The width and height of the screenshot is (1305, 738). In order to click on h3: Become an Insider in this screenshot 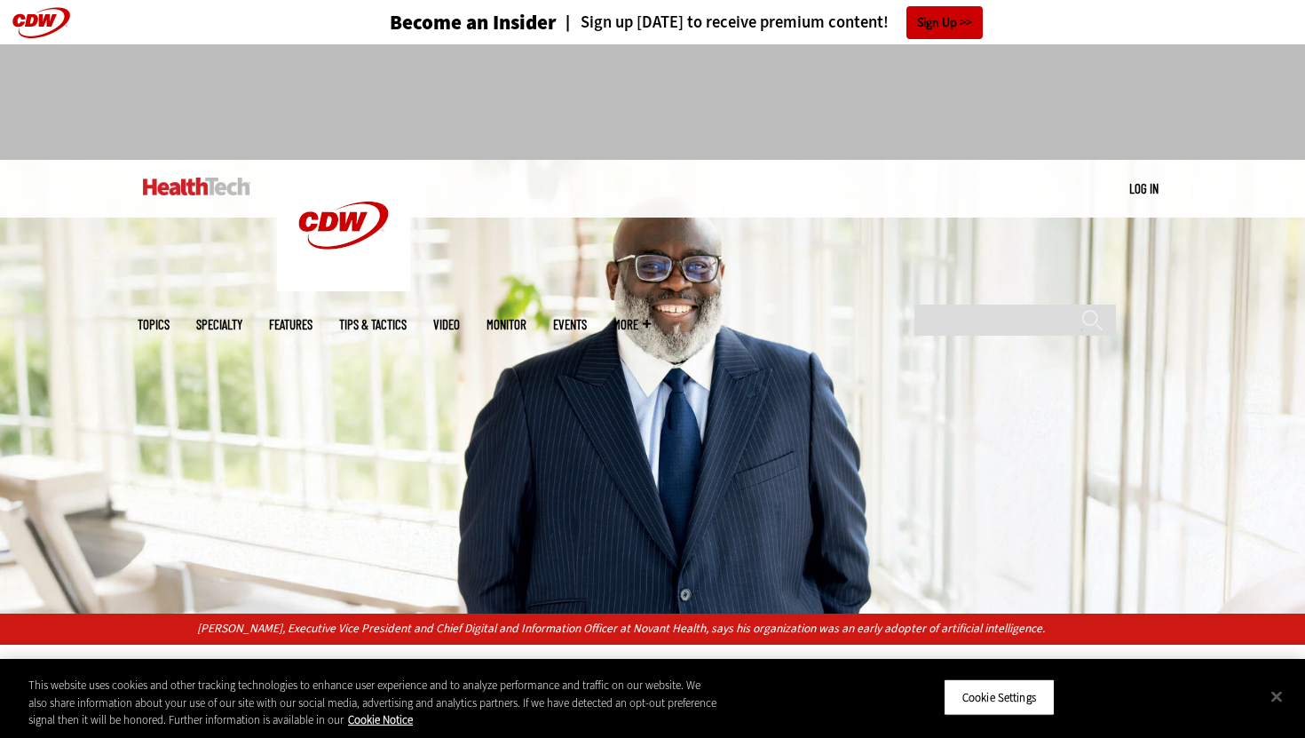, I will do `click(473, 22)`.